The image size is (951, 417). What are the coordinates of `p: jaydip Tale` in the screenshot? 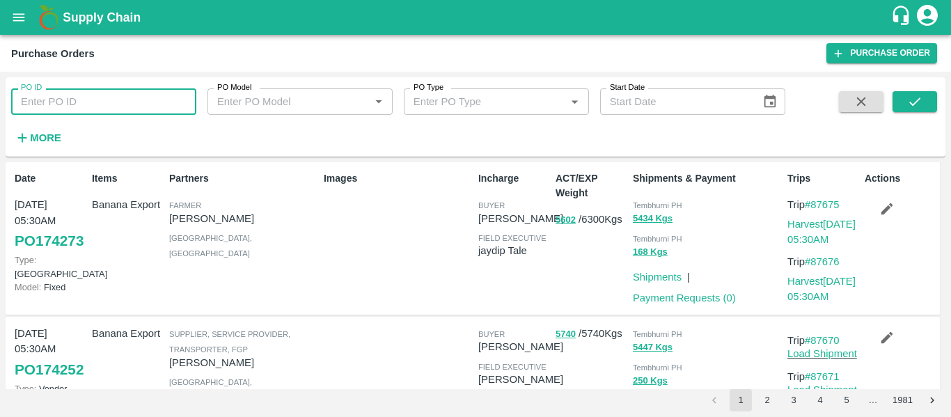 It's located at (514, 251).